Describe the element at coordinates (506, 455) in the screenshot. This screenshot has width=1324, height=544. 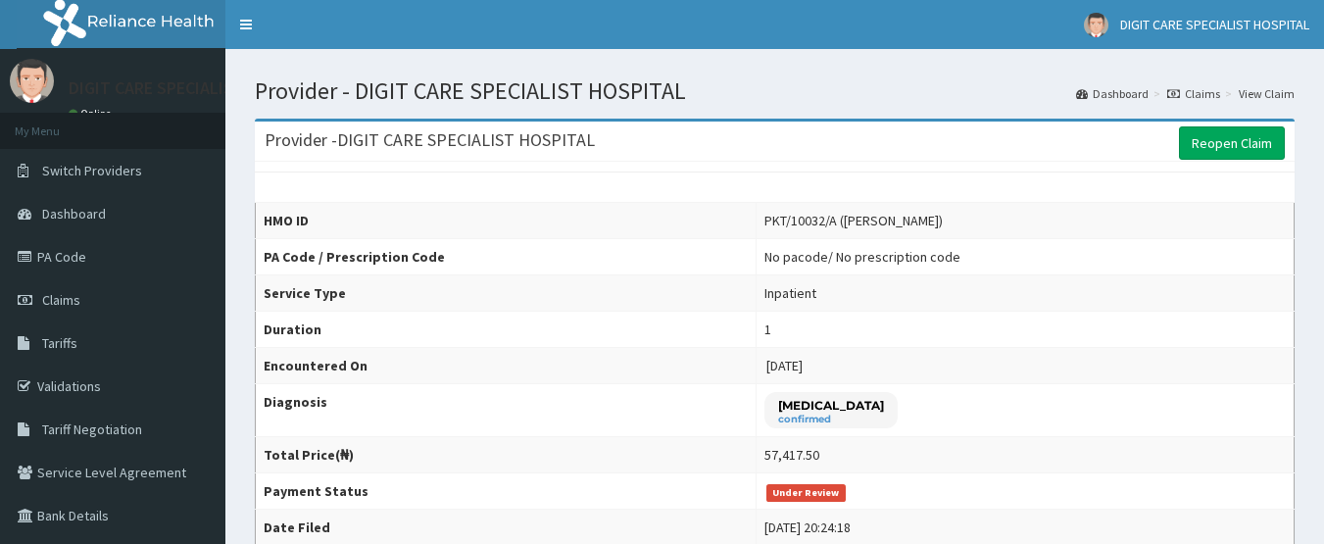
I see `th: Total Price(₦)` at that location.